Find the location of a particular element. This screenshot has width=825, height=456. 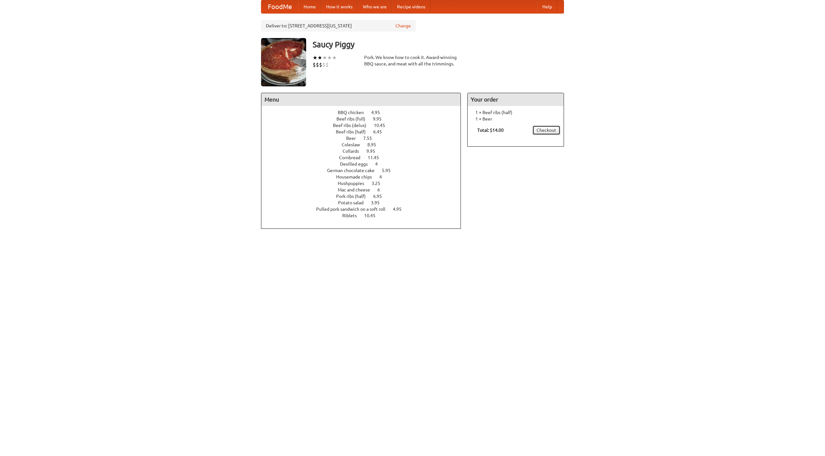

a: Home is located at coordinates (310, 7).